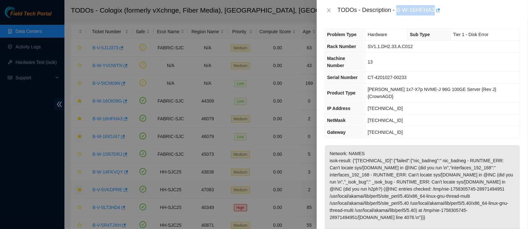  I want to click on span: NetMask, so click(337, 120).